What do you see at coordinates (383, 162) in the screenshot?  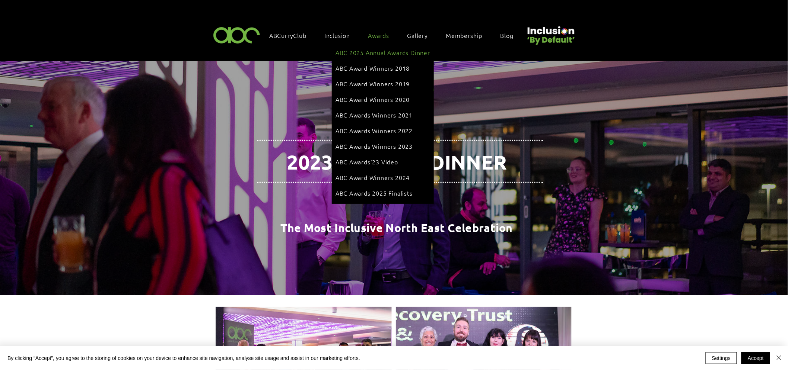 I see `a: ABC Awards'23 Video` at bounding box center [383, 162].